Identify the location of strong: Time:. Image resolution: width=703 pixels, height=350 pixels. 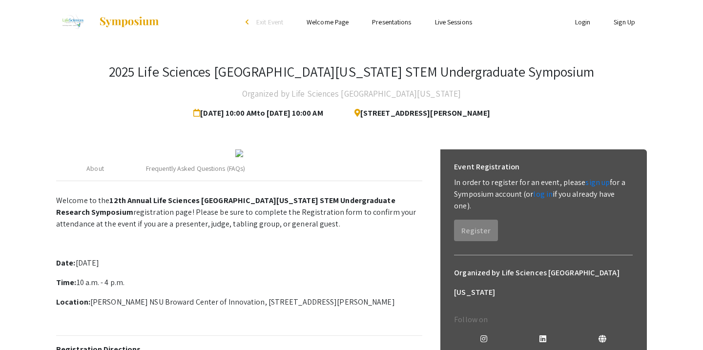
(66, 282).